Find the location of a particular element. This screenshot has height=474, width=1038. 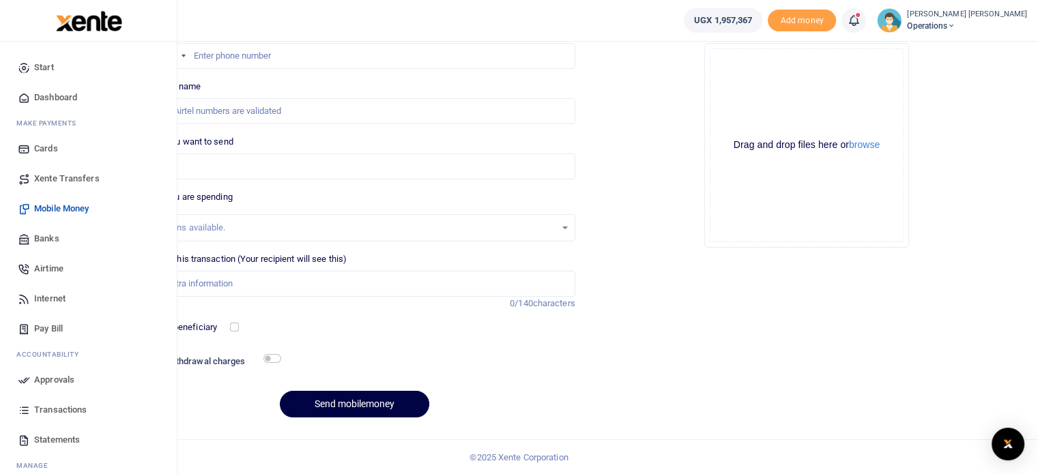

input: UGX is located at coordinates (354, 167).